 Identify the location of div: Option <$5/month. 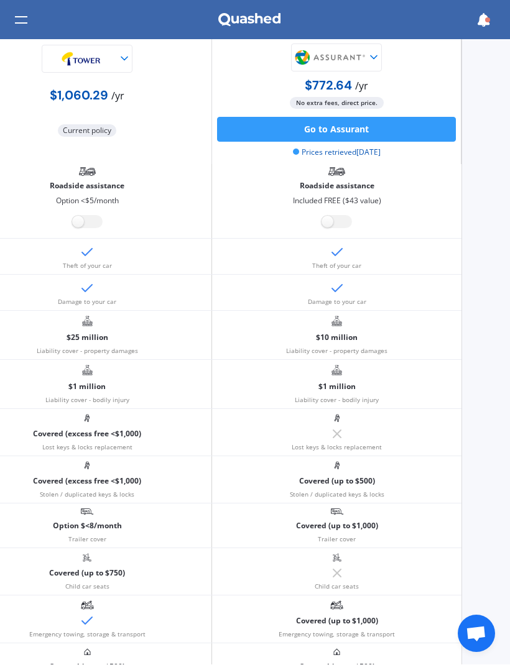
(87, 201).